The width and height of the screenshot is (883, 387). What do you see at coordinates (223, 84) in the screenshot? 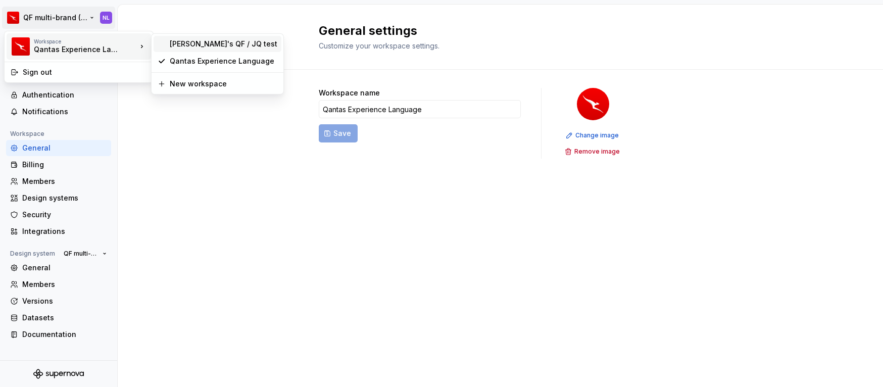
I see `div: New workspace` at bounding box center [223, 84].